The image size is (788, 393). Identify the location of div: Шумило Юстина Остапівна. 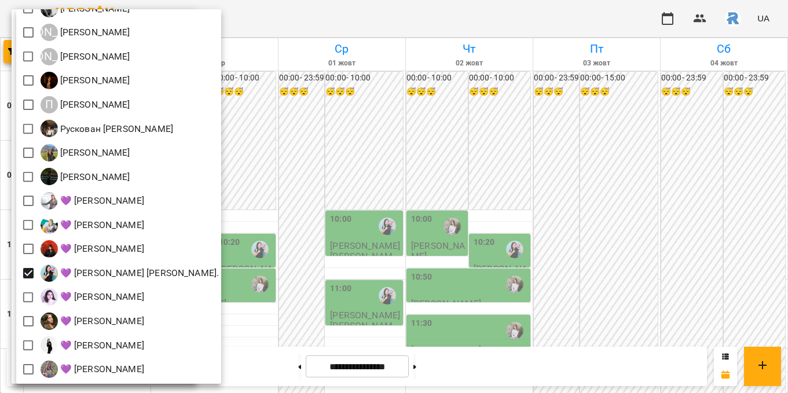
(85, 177).